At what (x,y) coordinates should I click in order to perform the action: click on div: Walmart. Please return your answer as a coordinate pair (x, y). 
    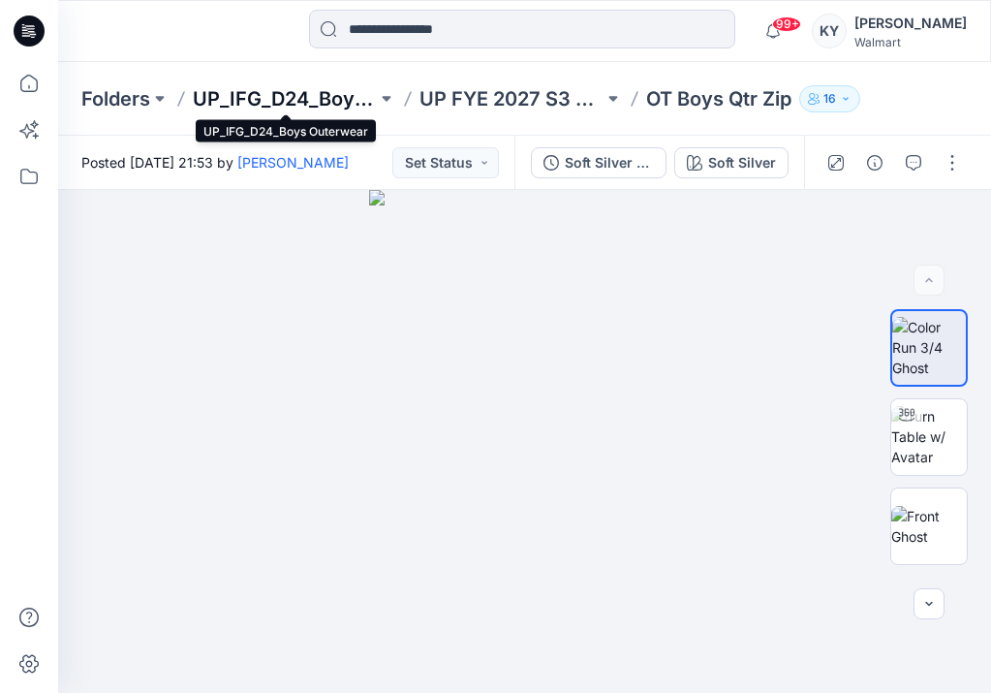
    Looking at the image, I should click on (911, 42).